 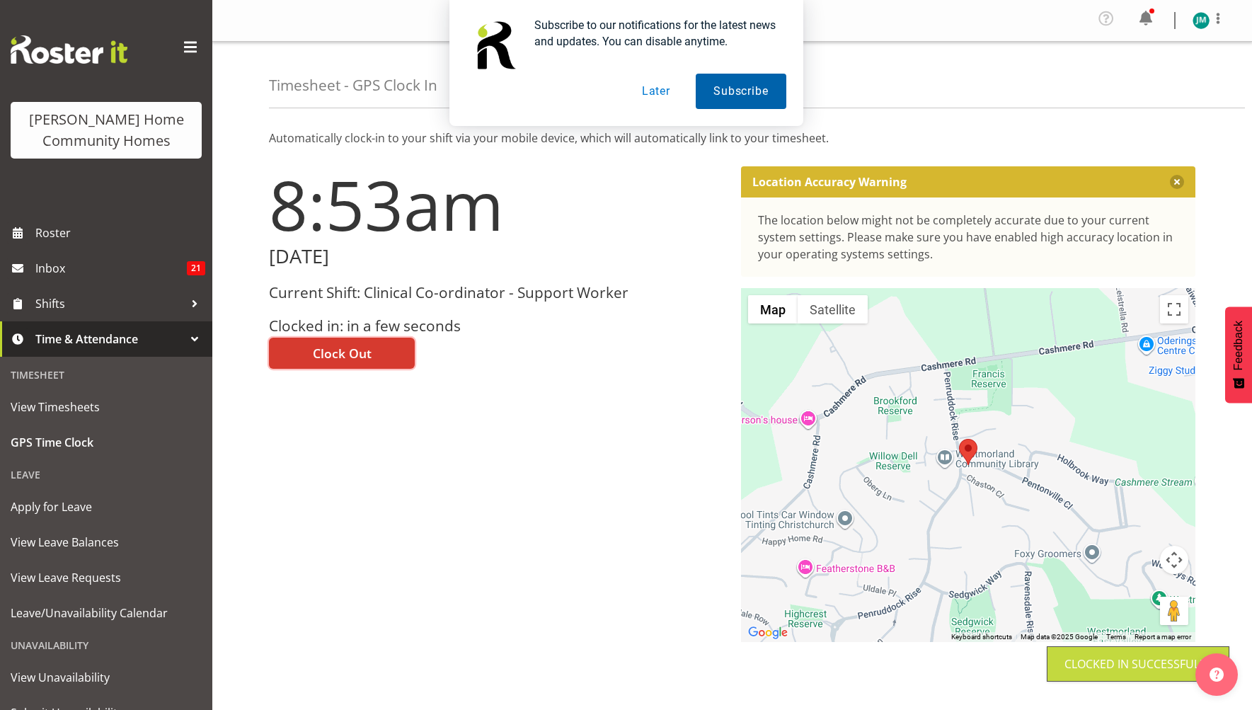 What do you see at coordinates (982, 637) in the screenshot?
I see `button: Keyboard shortcuts` at bounding box center [982, 637].